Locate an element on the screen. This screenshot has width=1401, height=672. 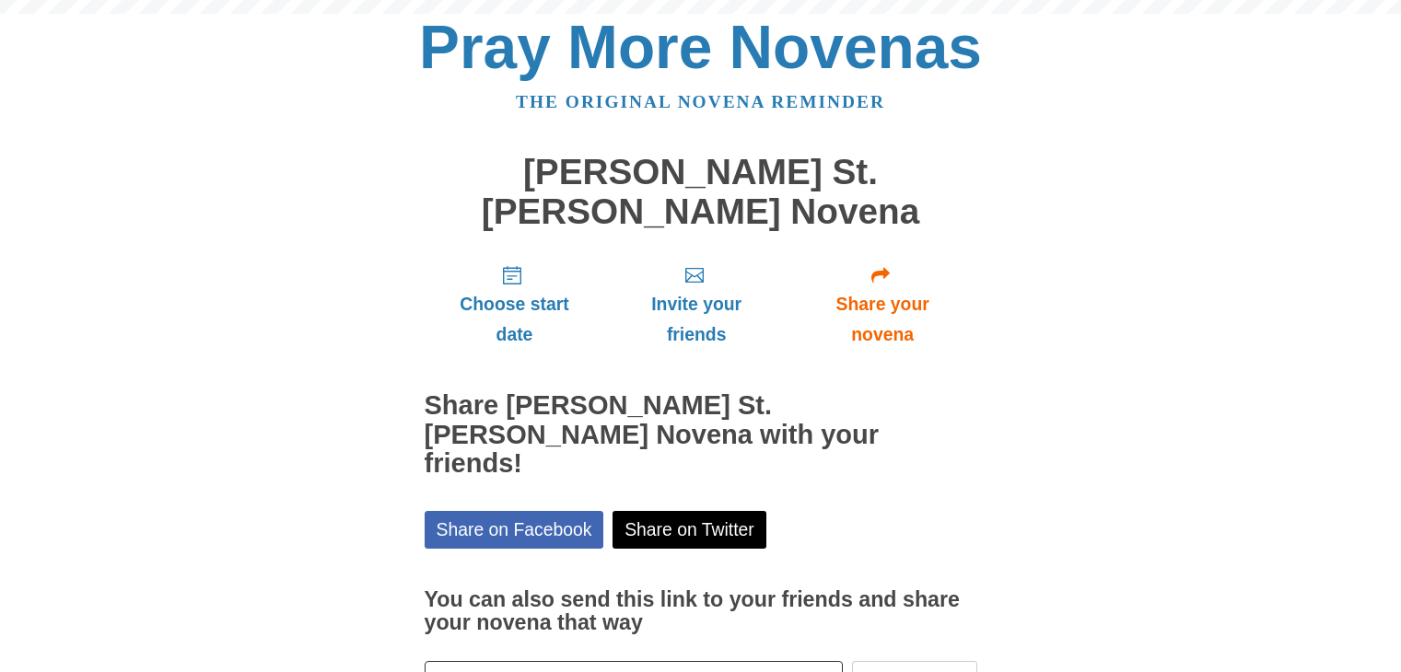
span: Choose start date is located at coordinates (515, 320).